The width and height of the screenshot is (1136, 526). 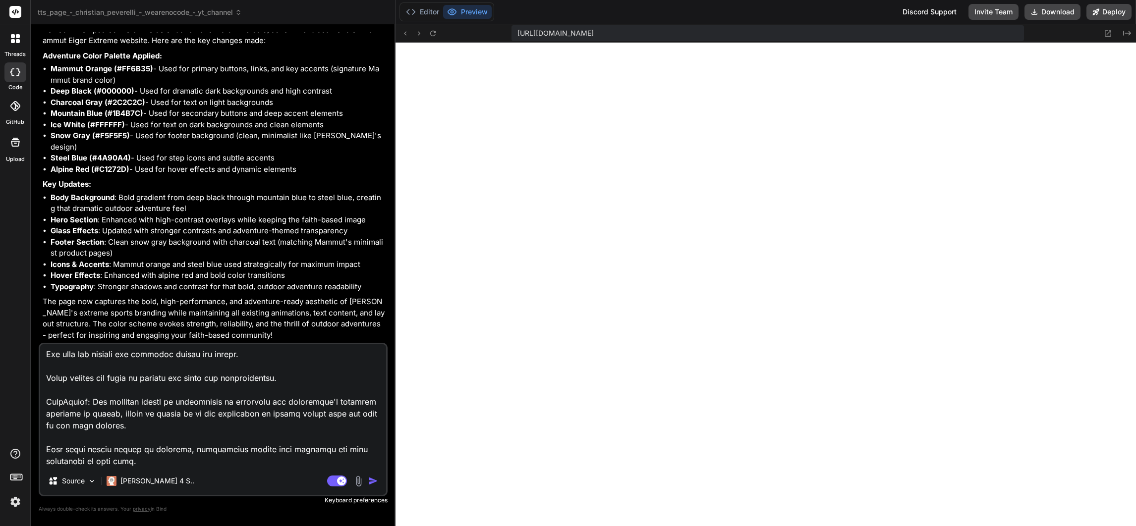 I want to click on li: : Stronger shadows and contrast for that bold, outdoor adventure readability, so click(x=218, y=287).